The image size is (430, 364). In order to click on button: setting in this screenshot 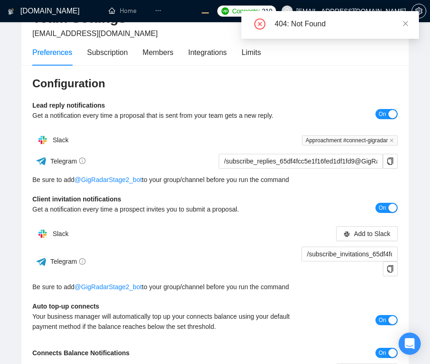, I will do `click(419, 11)`.